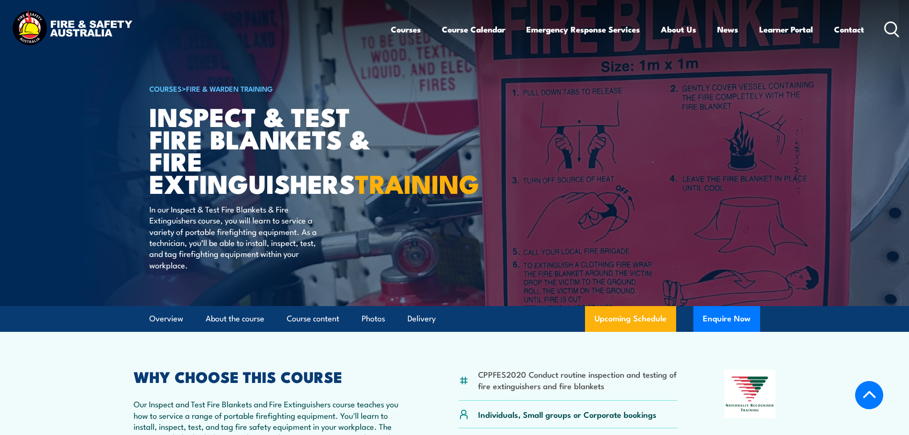 The height and width of the screenshot is (435, 909). I want to click on a: Course Calendar, so click(473, 29).